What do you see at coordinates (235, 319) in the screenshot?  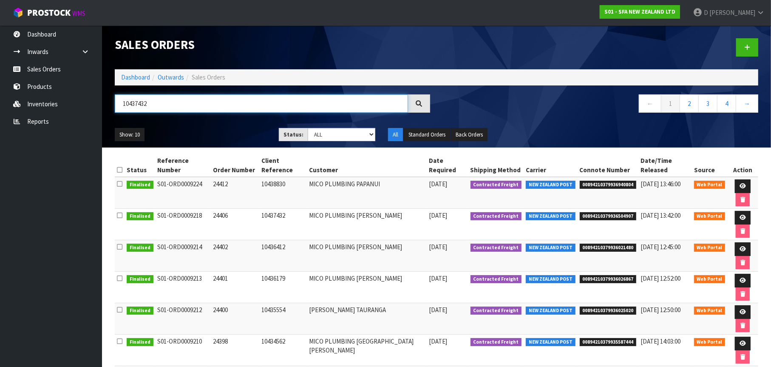 I see `td: 24400` at bounding box center [235, 319].